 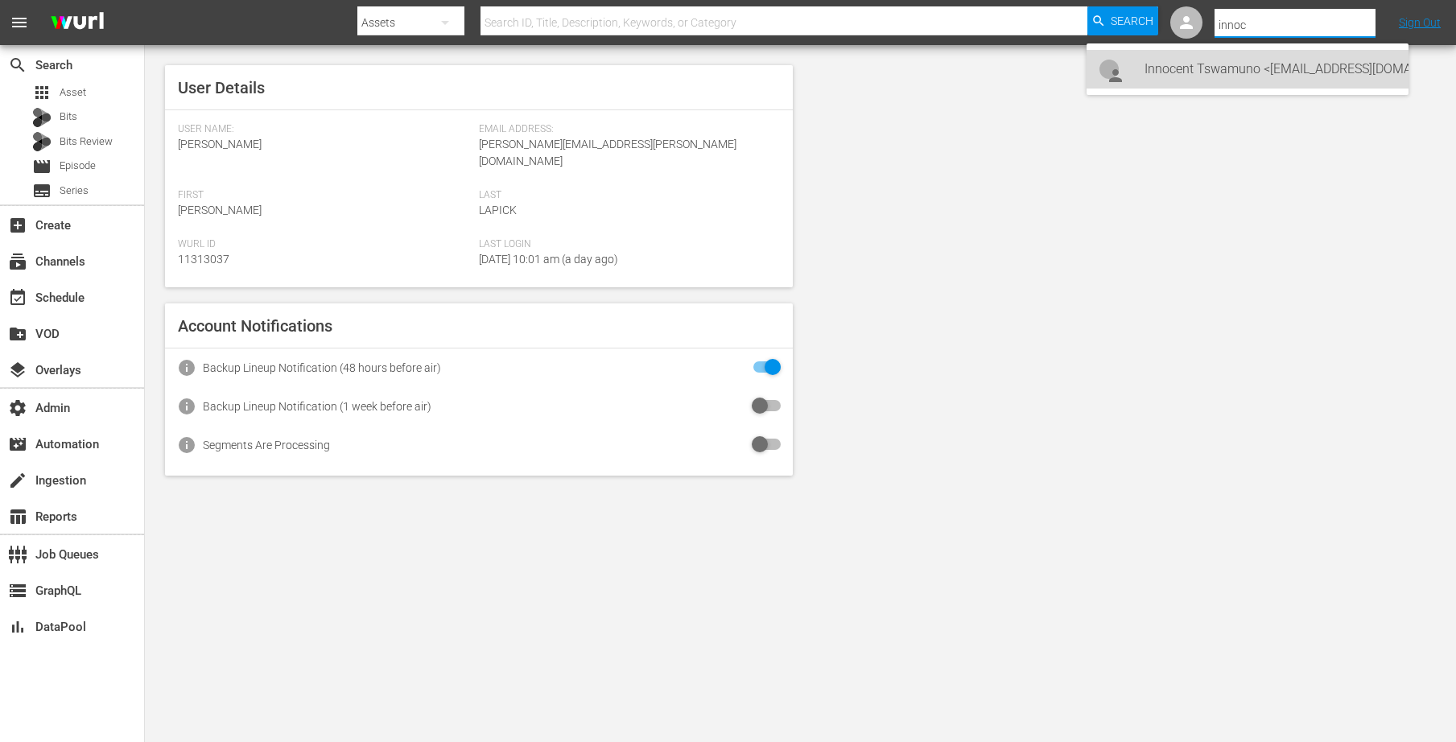 I want to click on span: Reports, so click(x=18, y=517).